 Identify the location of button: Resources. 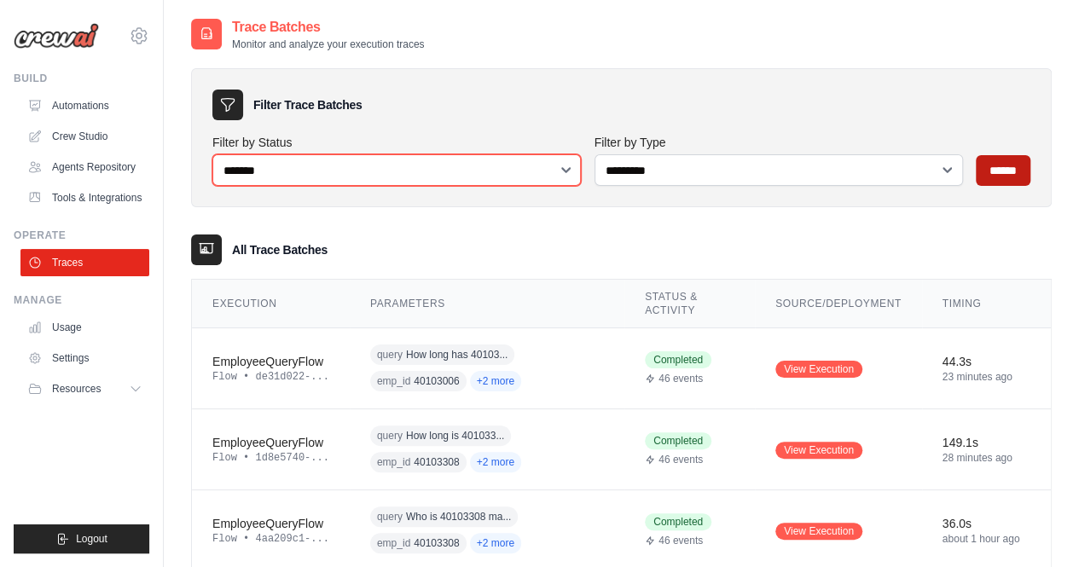
(84, 389).